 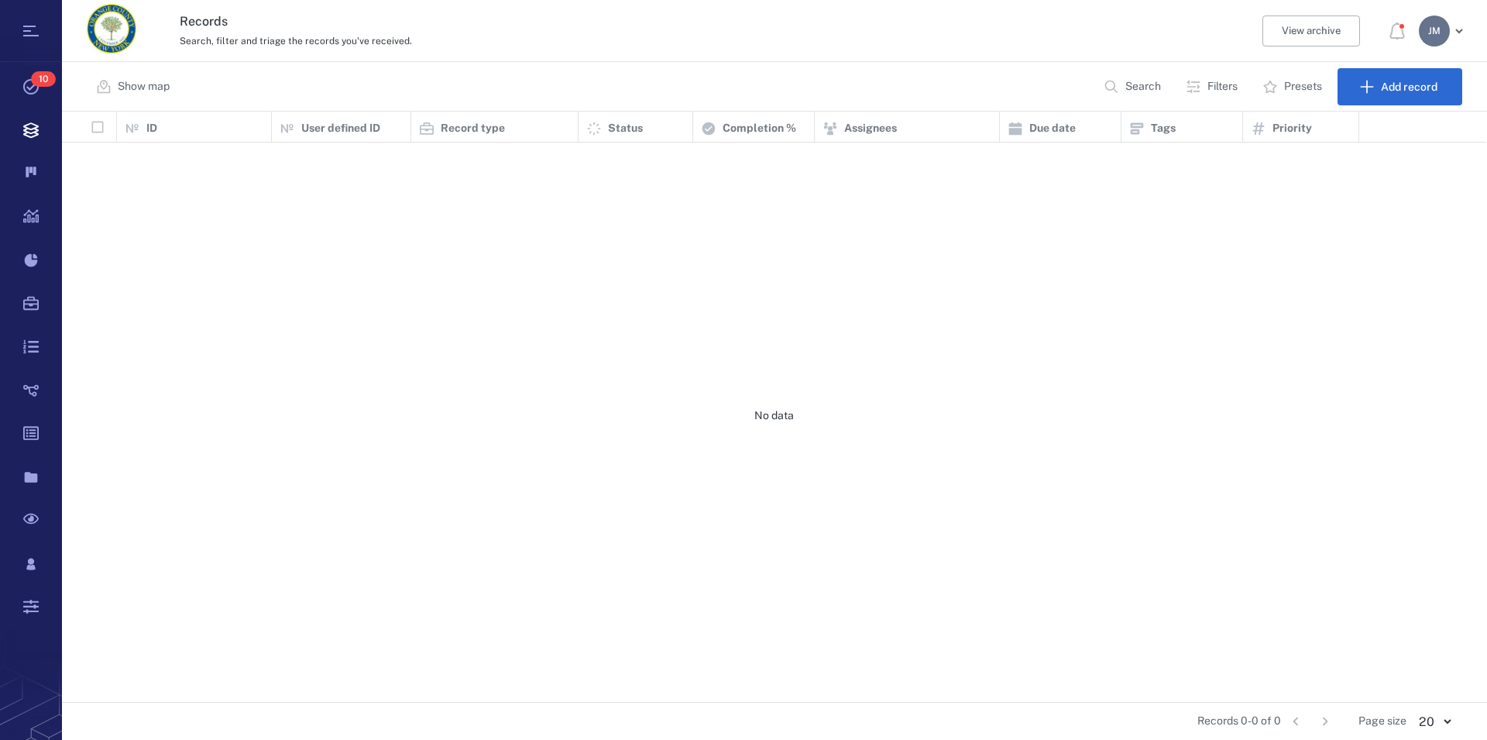 I want to click on p: Due date, so click(x=1053, y=129).